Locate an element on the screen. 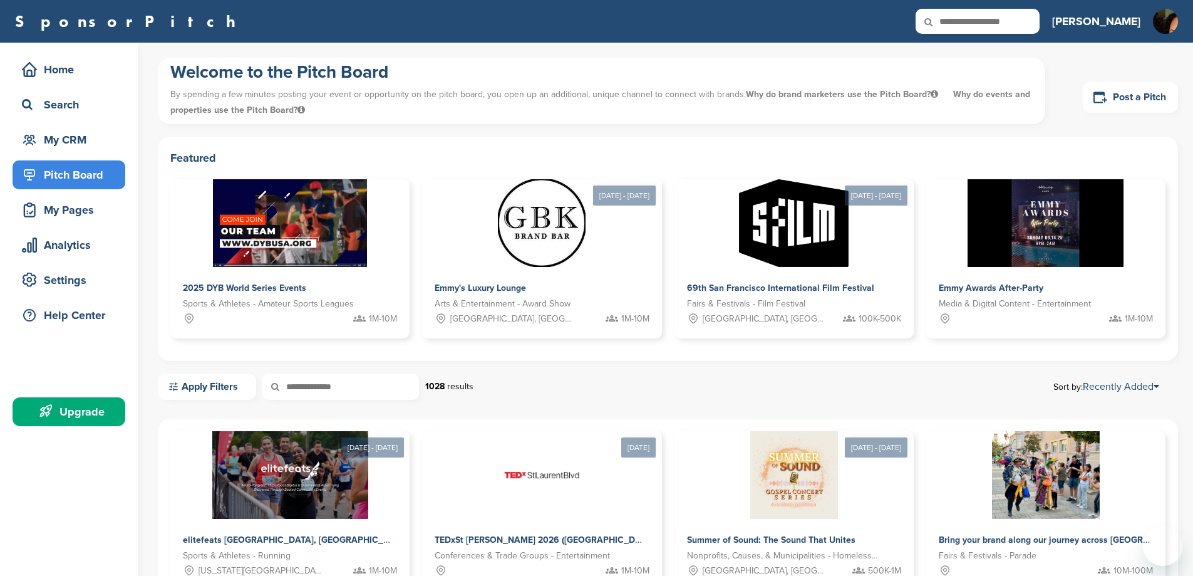 The height and width of the screenshot is (576, 1193). a: Post a Pitch is located at coordinates (1131, 97).